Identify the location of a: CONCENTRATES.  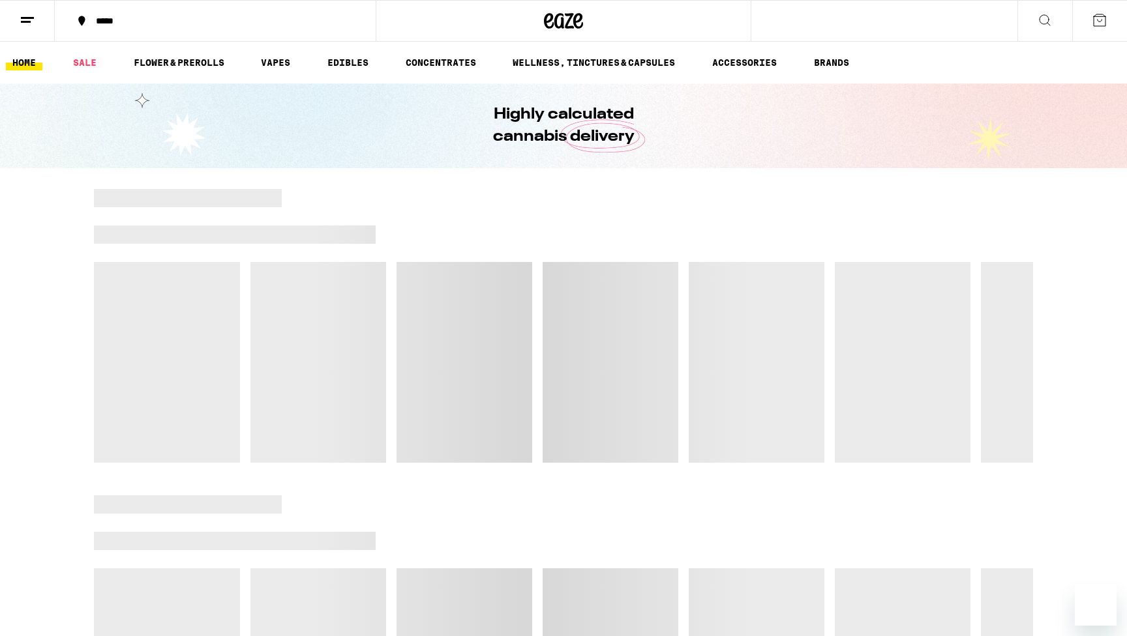
(441, 63).